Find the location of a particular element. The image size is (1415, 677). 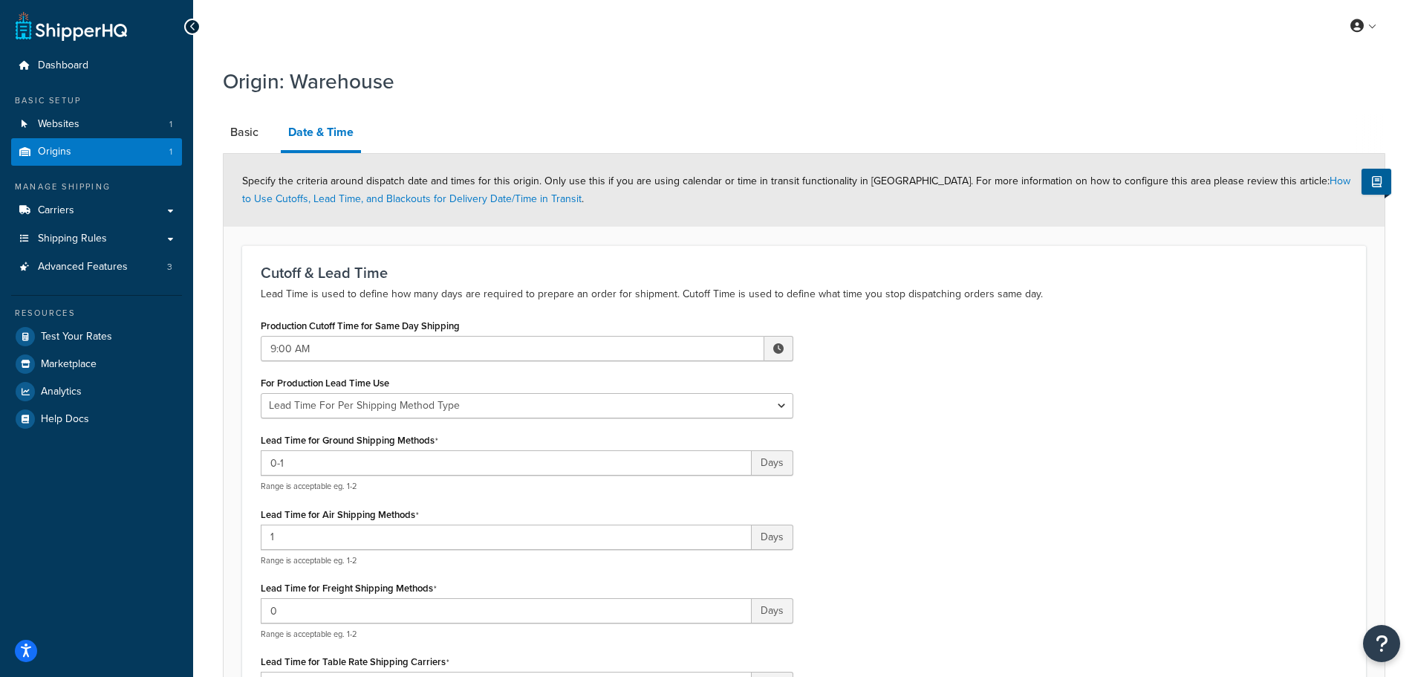

div: Manage Shipping is located at coordinates (97, 186).